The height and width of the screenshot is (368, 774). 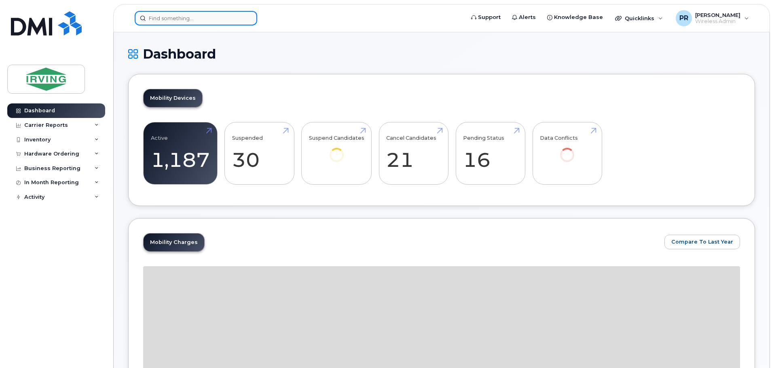 I want to click on a: Mobility Devices, so click(x=173, y=98).